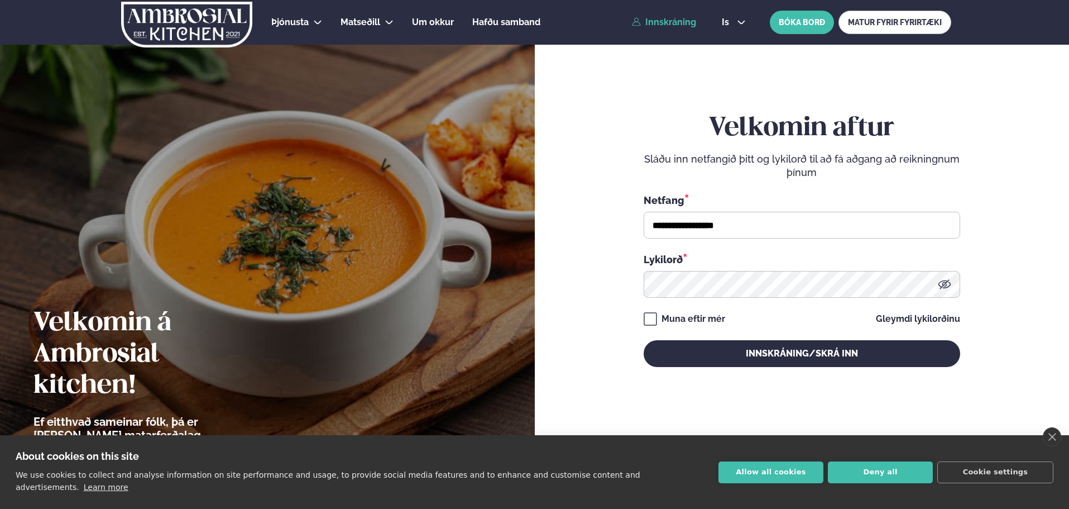  Describe the element at coordinates (802, 353) in the screenshot. I see `button: Innskráning/Skrá inn` at that location.